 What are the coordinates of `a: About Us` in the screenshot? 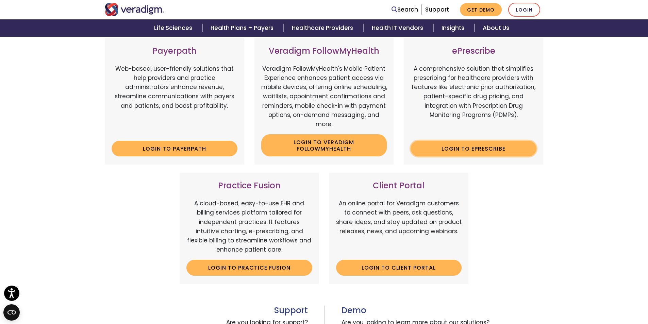 It's located at (496, 28).